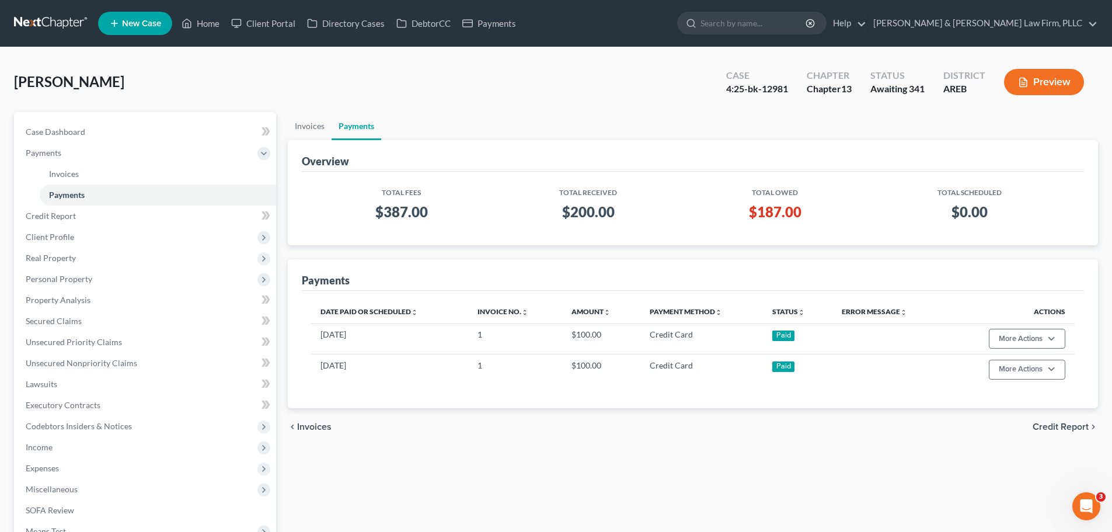 The width and height of the screenshot is (1112, 532). I want to click on a: Unsecured Nonpriority Claims, so click(146, 363).